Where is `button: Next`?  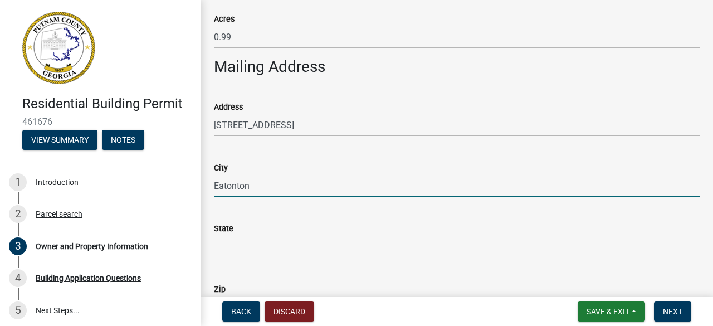 button: Next is located at coordinates (673, 312).